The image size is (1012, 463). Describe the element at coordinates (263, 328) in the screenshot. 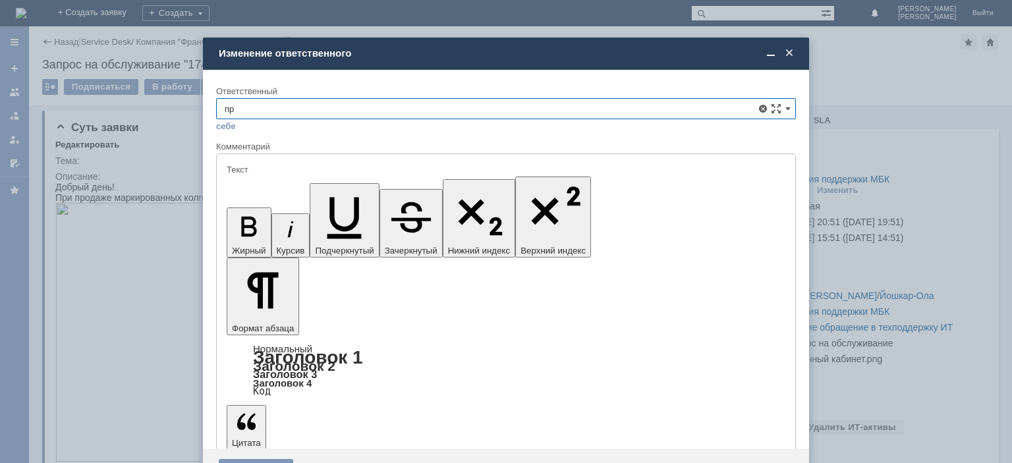

I see `span: Формат абзаца` at that location.